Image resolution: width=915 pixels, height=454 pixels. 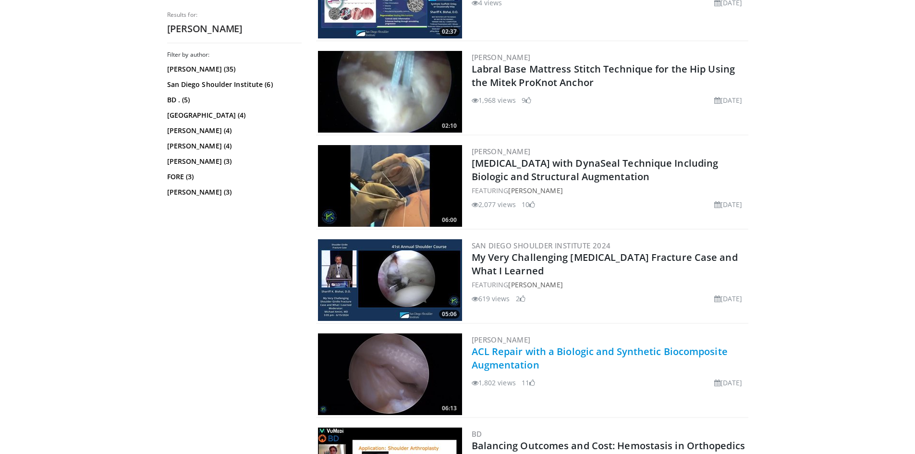 What do you see at coordinates (604, 75) in the screenshot?
I see `a: Labral Base Mattress Stitch Technique for the Hip Using the Mitek ProKnot Anchor` at bounding box center [604, 75].